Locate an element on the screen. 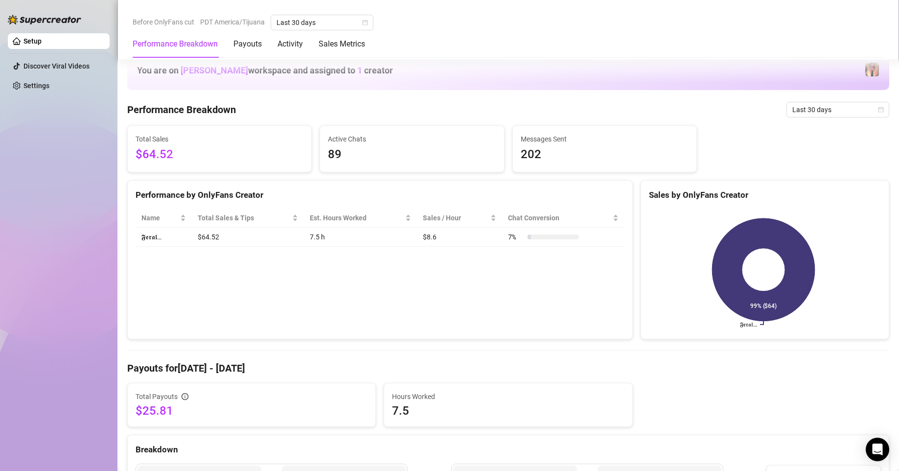  span: 1 is located at coordinates (360, 70).